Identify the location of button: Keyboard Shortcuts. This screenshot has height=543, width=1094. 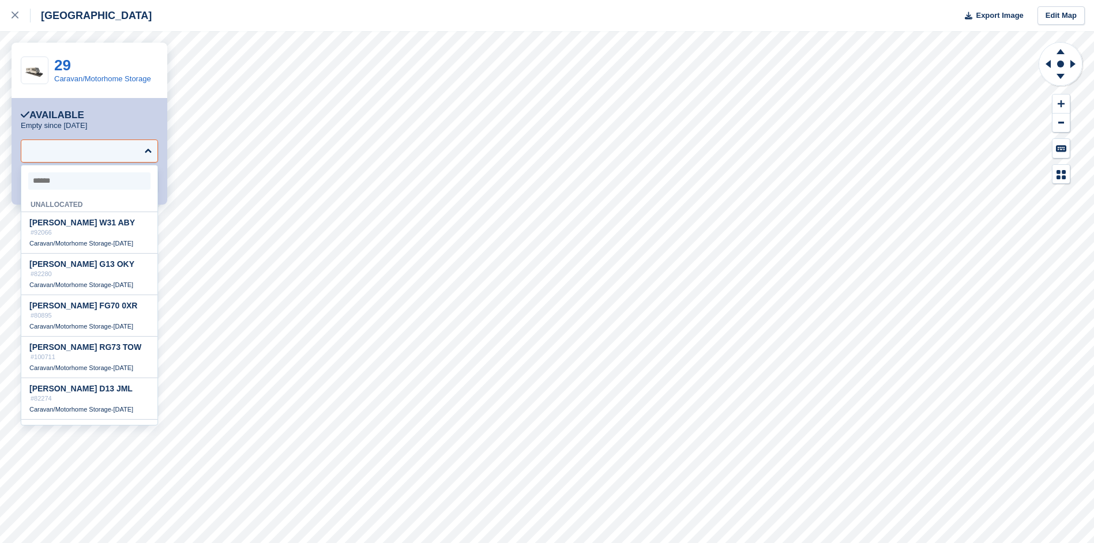
(1061, 148).